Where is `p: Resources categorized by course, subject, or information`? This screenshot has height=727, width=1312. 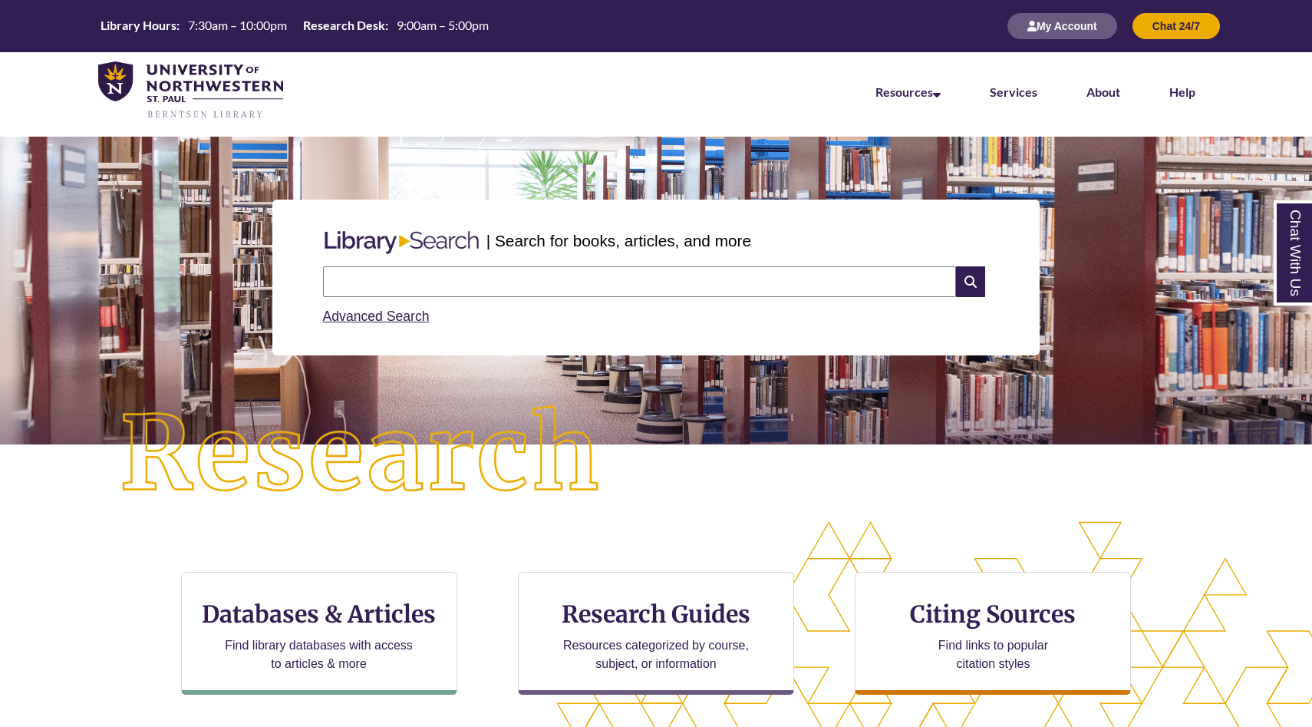 p: Resources categorized by course, subject, or information is located at coordinates (656, 655).